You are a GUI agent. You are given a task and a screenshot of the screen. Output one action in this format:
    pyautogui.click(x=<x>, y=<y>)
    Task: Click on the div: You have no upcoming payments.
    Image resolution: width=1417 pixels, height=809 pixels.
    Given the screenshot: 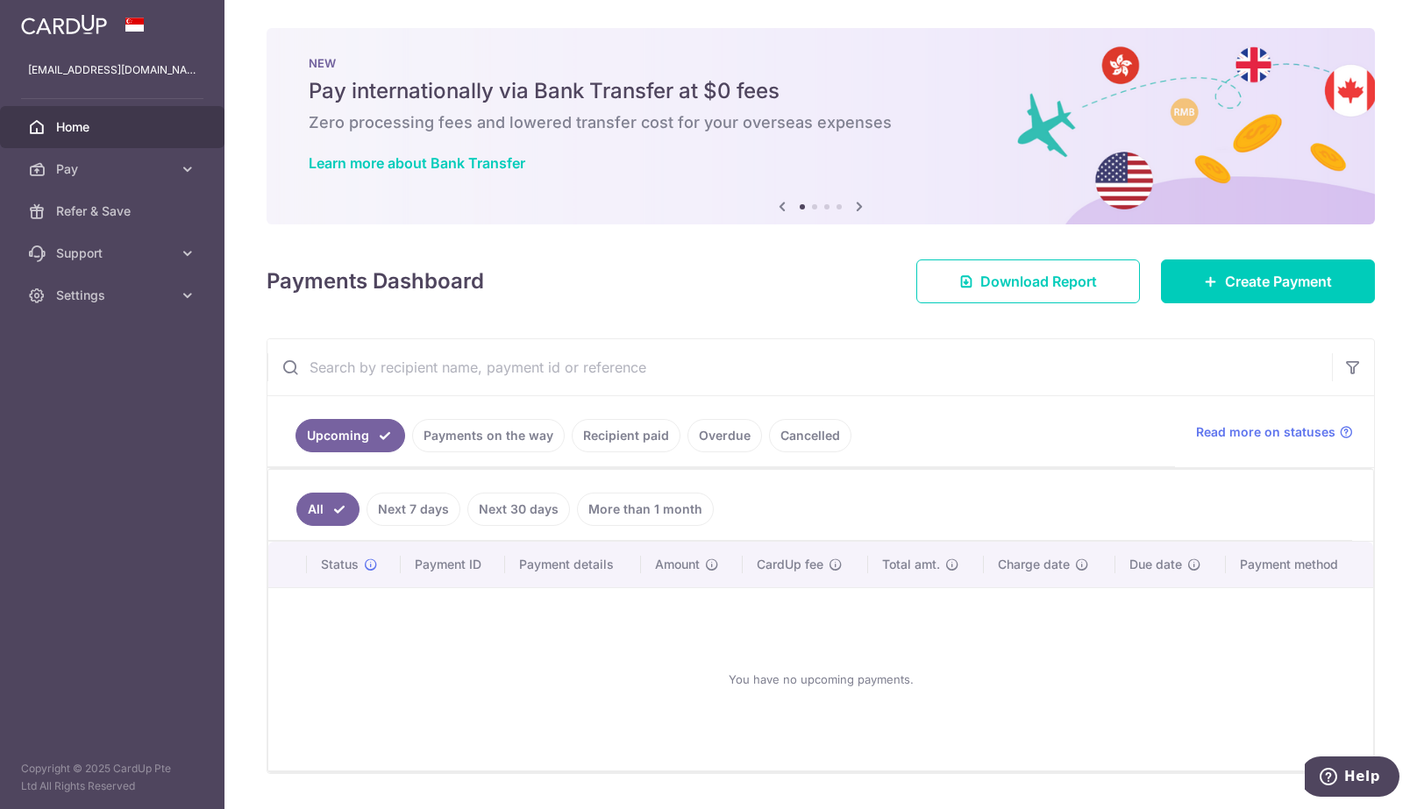 What is the action you would take?
    pyautogui.click(x=821, y=680)
    